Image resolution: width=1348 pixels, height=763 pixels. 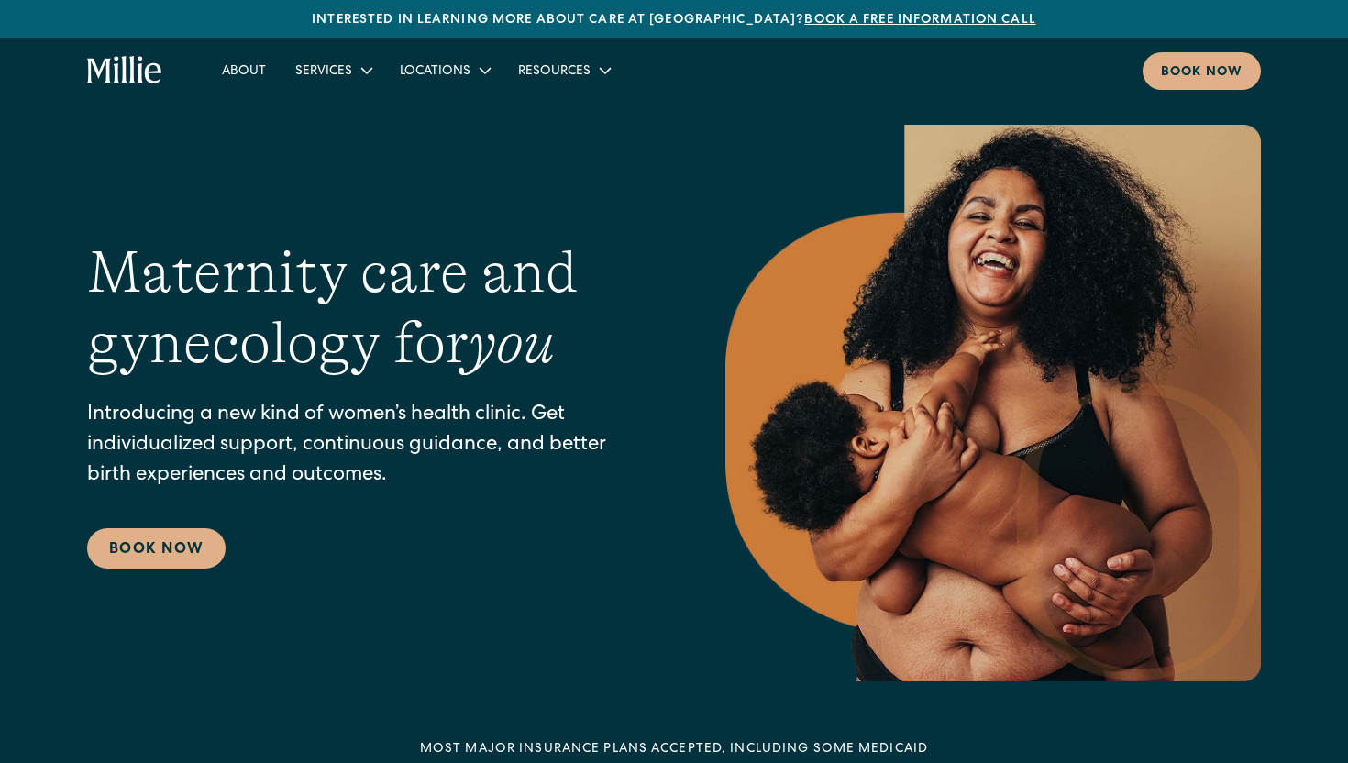 I want to click on a: Book now, so click(x=1201, y=71).